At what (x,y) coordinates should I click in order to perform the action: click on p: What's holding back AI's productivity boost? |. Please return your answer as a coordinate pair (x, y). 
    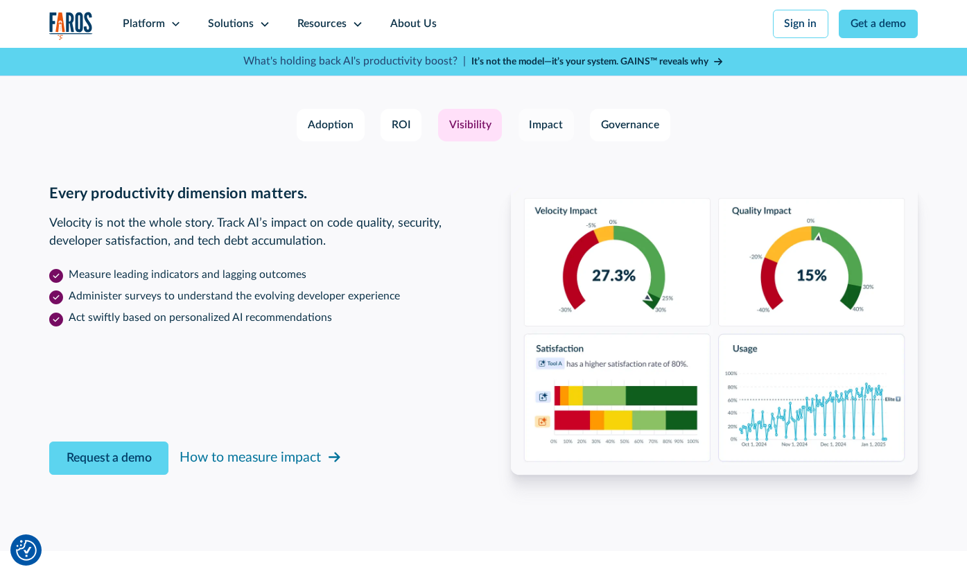
    Looking at the image, I should click on (354, 61).